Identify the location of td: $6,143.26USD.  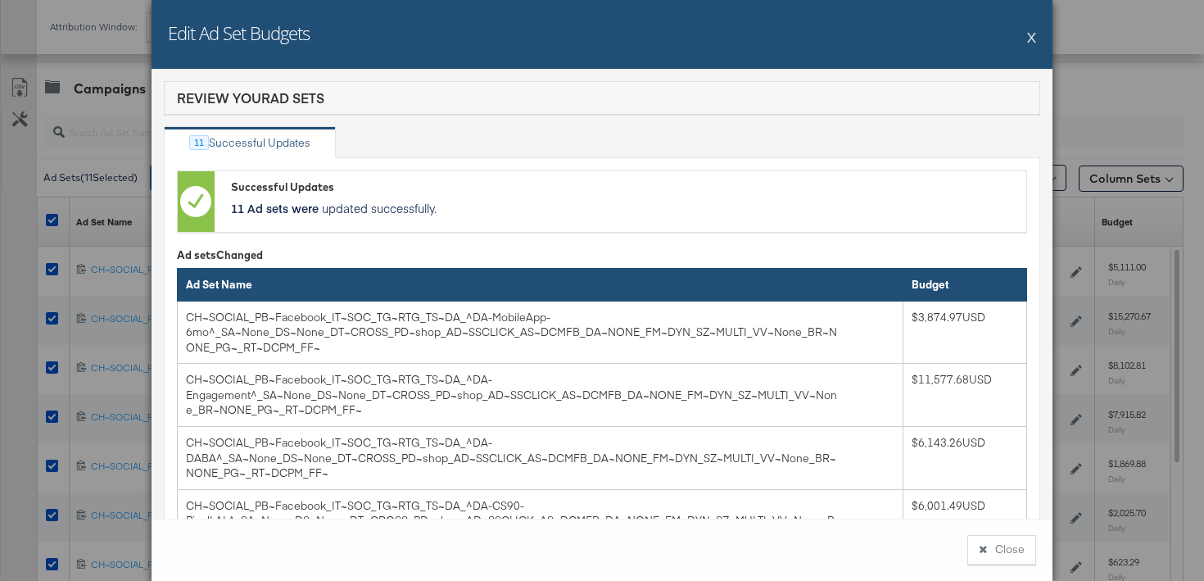
(964, 458).